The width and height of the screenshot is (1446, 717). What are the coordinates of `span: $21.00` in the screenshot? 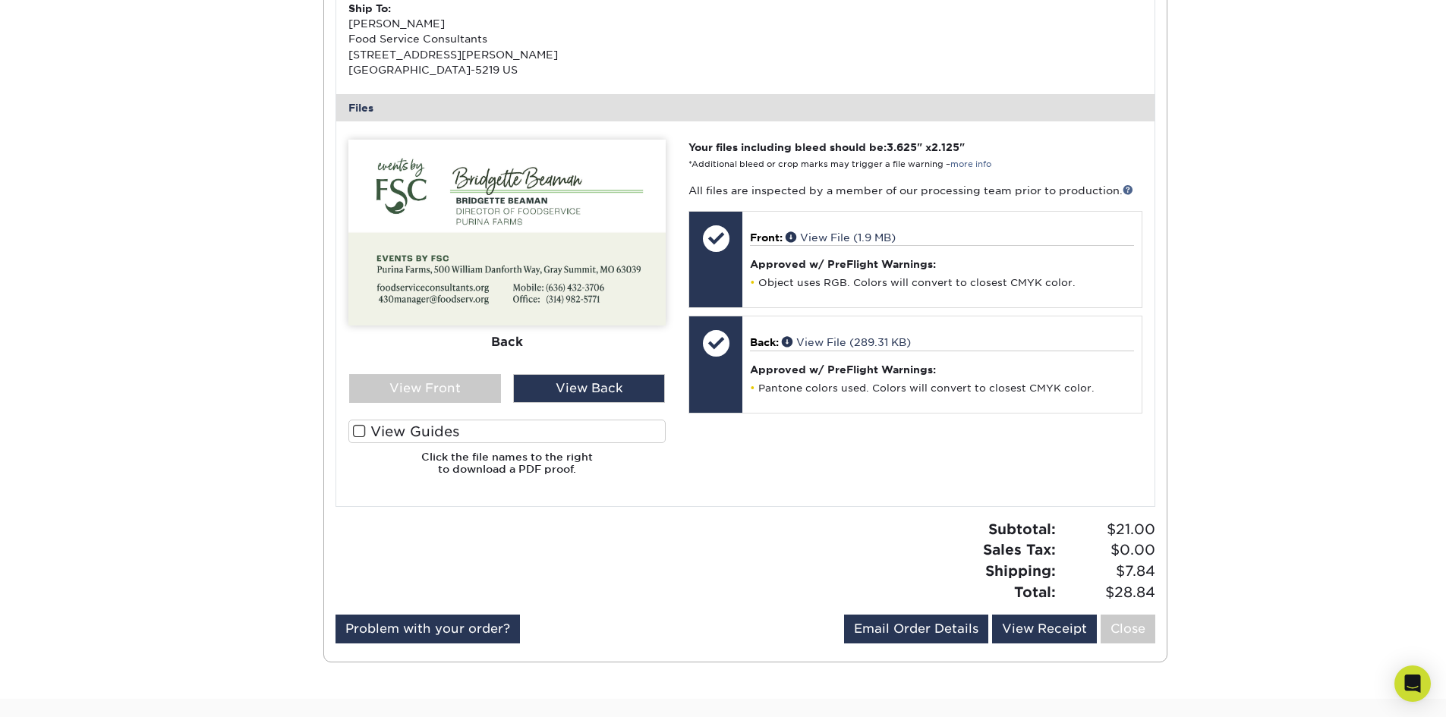 It's located at (1107, 530).